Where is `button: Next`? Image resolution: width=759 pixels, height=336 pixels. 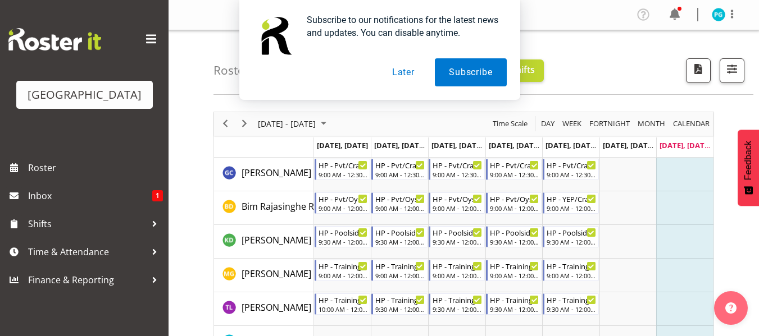
button: Next is located at coordinates (244, 124).